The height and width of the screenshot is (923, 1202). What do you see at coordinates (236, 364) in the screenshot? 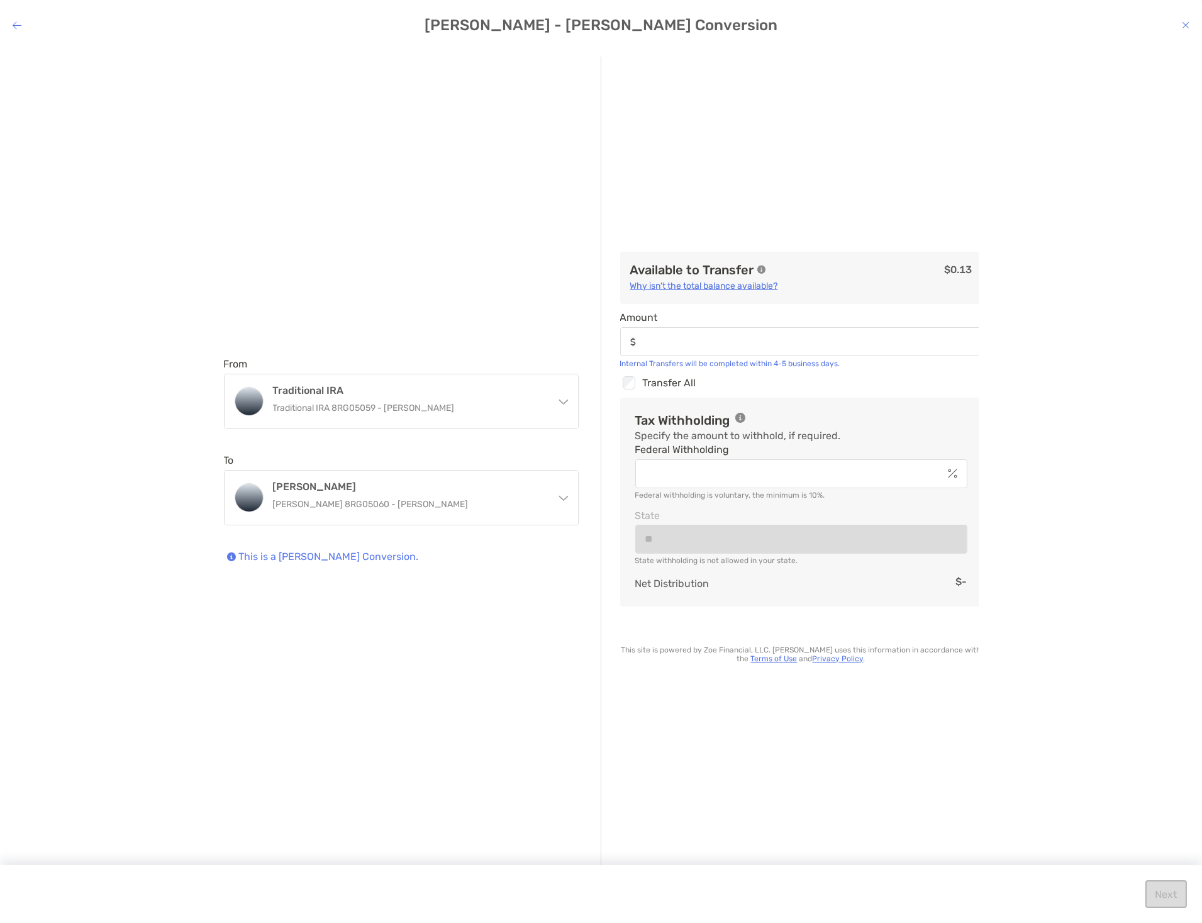
I see `label: From` at bounding box center [236, 364].